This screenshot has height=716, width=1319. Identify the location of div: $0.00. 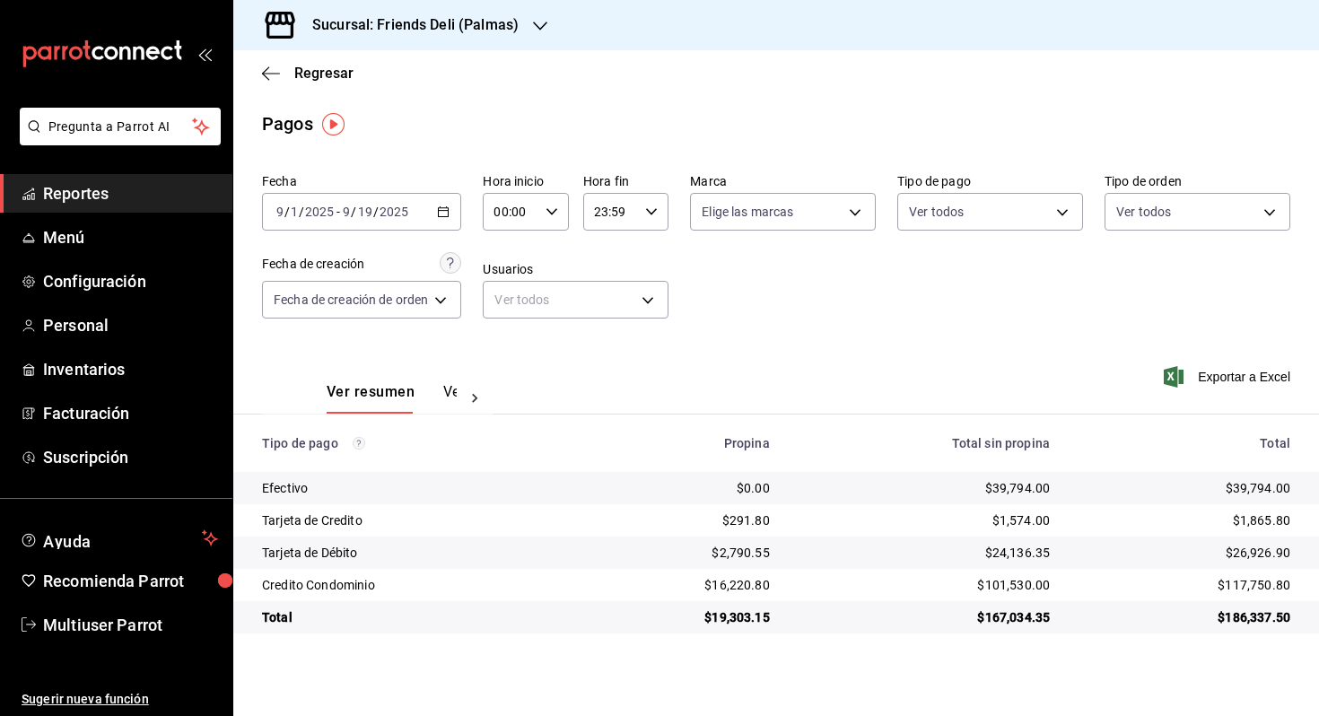
(680, 488).